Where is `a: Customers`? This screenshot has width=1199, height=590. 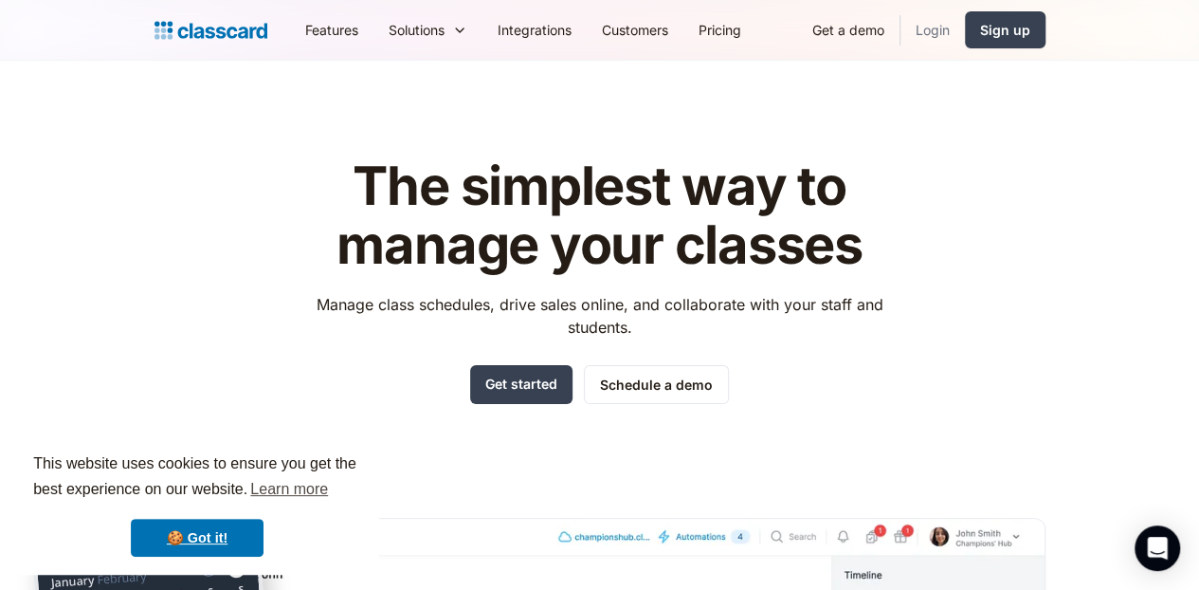
a: Customers is located at coordinates (635, 29).